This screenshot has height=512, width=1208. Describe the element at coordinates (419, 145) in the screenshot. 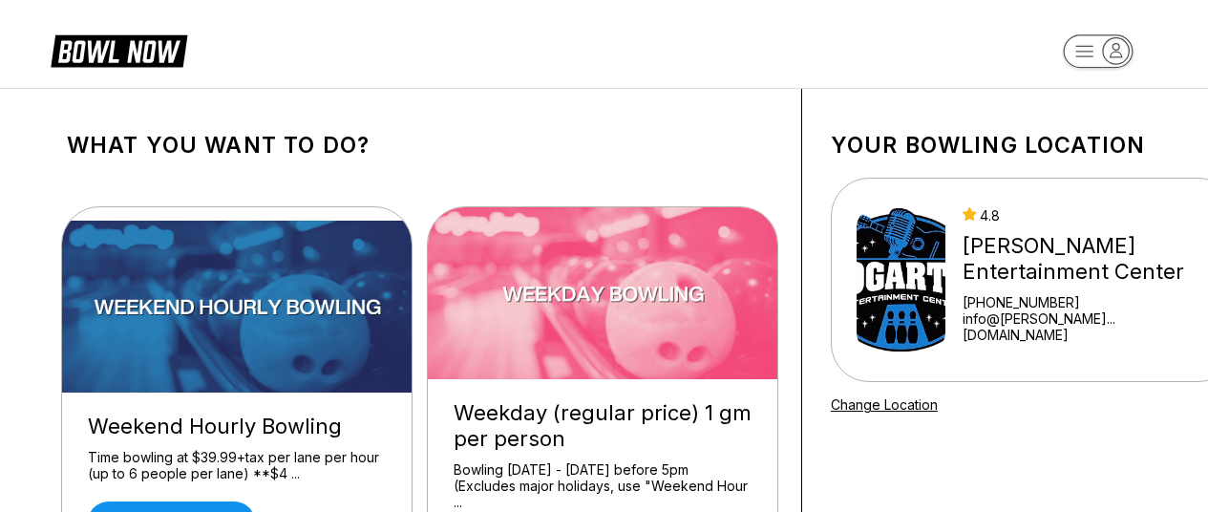

I see `h1: What you want to do?` at that location.